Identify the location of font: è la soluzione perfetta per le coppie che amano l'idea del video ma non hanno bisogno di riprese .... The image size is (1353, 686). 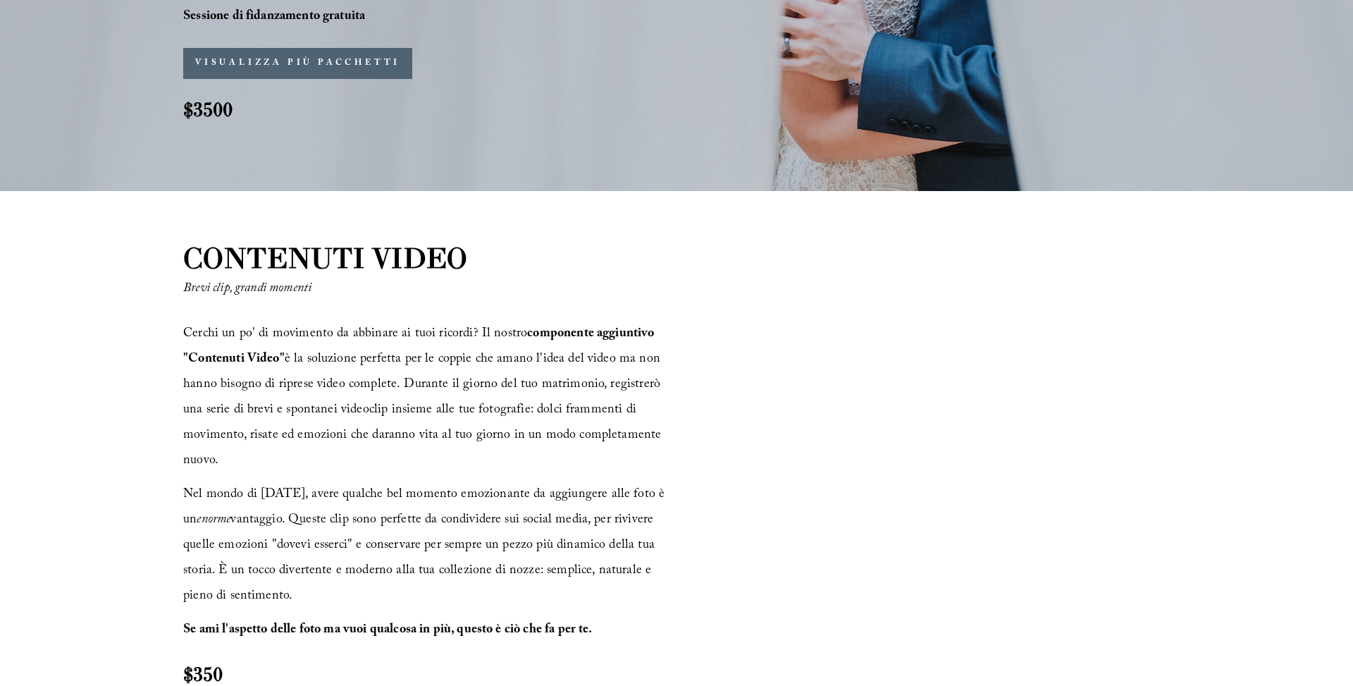
(423, 410).